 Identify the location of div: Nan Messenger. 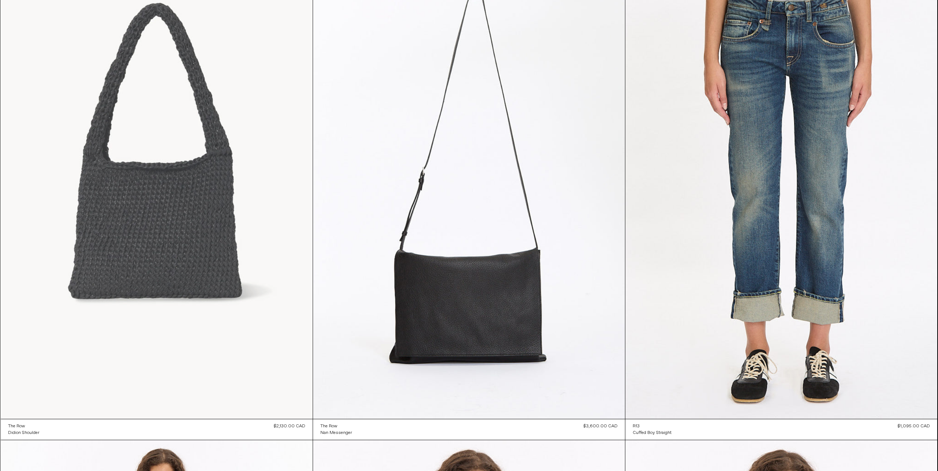
(336, 433).